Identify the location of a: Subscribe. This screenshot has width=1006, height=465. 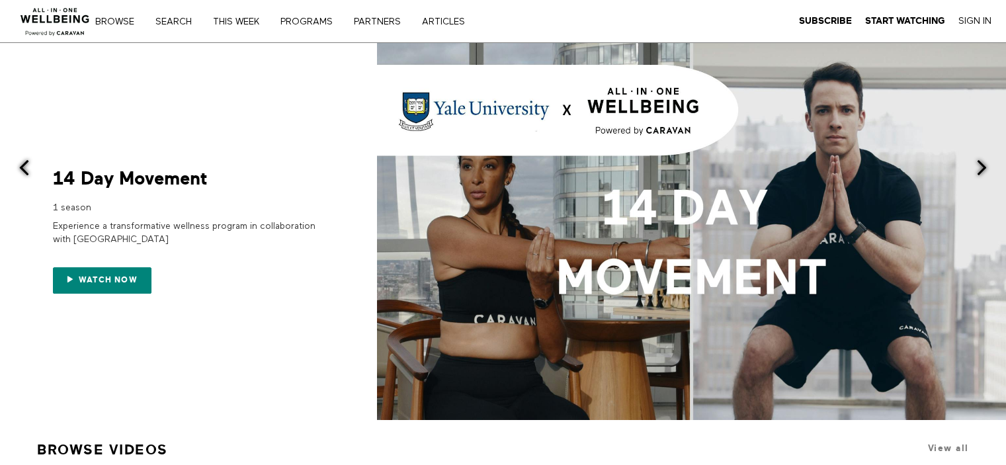
(826, 21).